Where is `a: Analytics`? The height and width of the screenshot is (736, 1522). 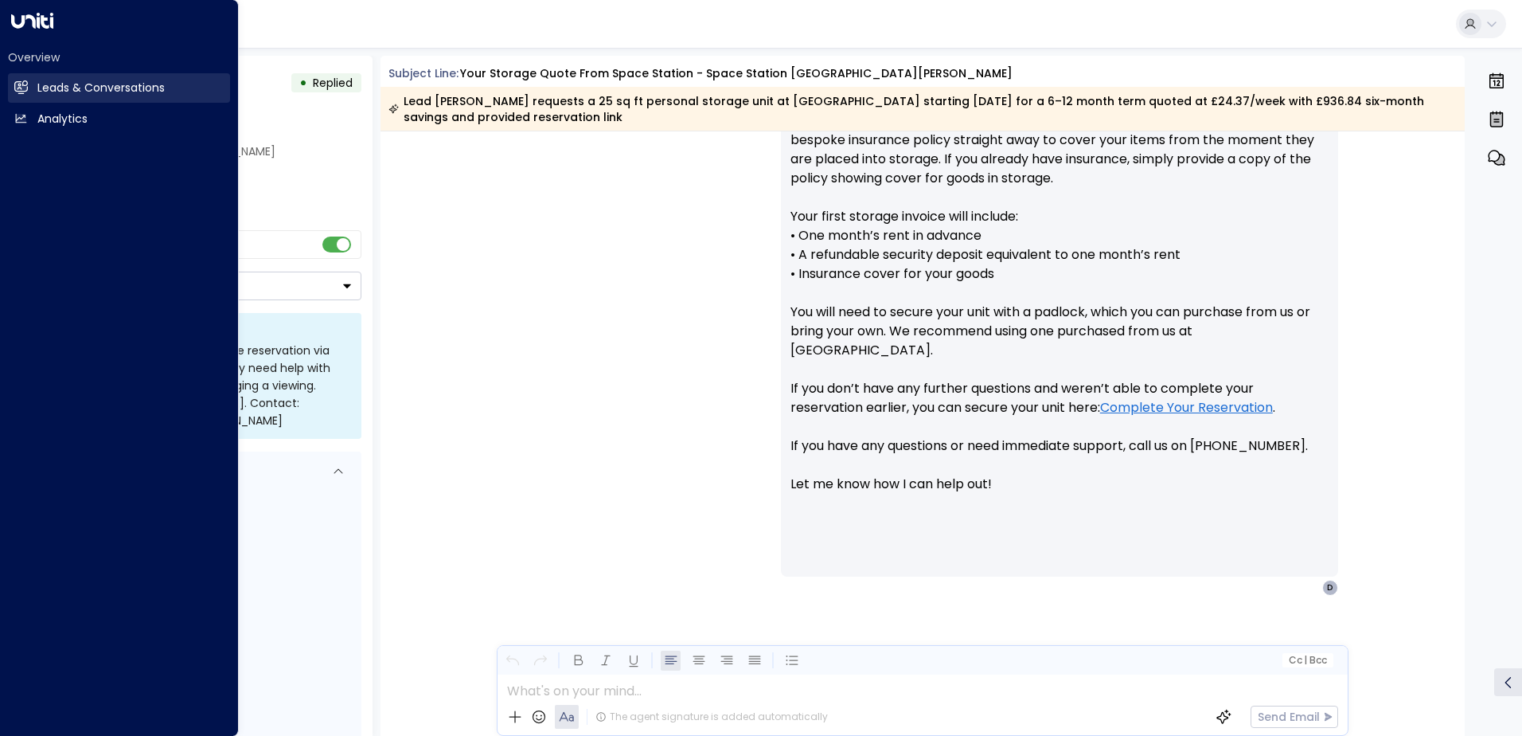
a: Analytics is located at coordinates (119, 119).